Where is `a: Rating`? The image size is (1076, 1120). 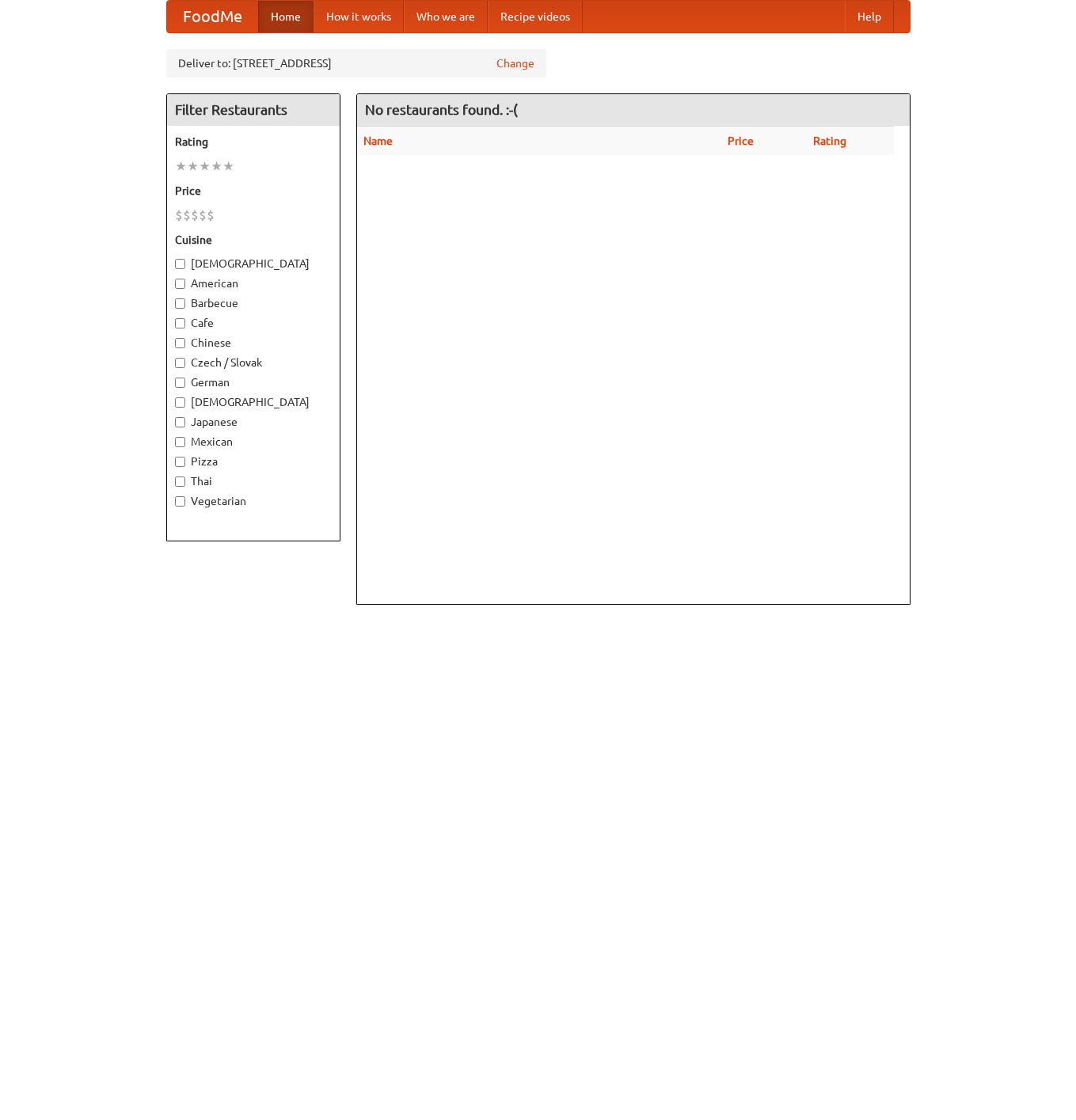 a: Rating is located at coordinates (830, 141).